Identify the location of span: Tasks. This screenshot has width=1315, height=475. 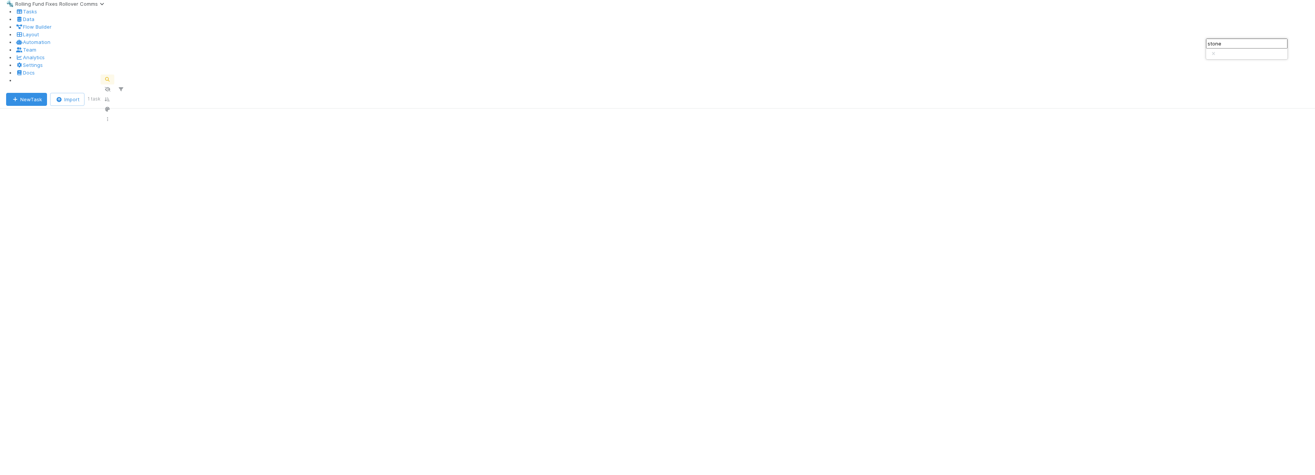
(26, 11).